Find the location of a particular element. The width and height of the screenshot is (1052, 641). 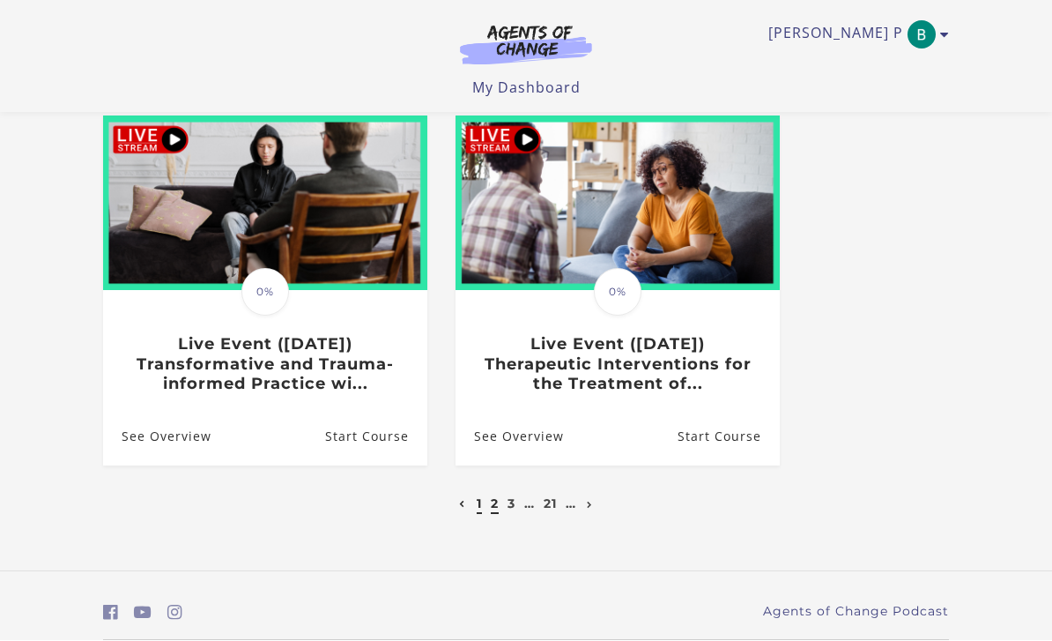

a: 2 is located at coordinates (494, 504).